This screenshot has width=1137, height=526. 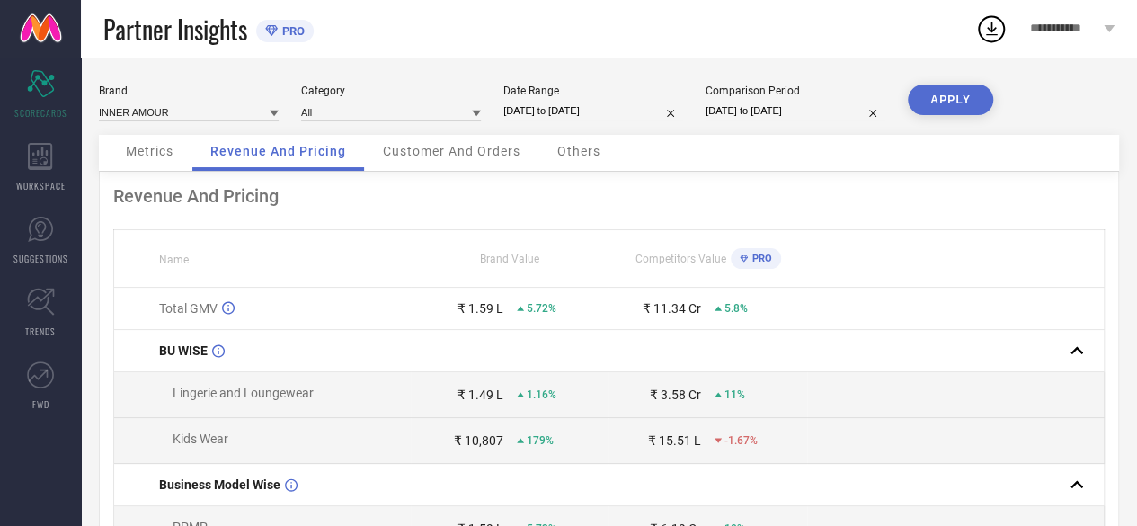 What do you see at coordinates (736, 308) in the screenshot?
I see `span: 5.8%` at bounding box center [736, 308].